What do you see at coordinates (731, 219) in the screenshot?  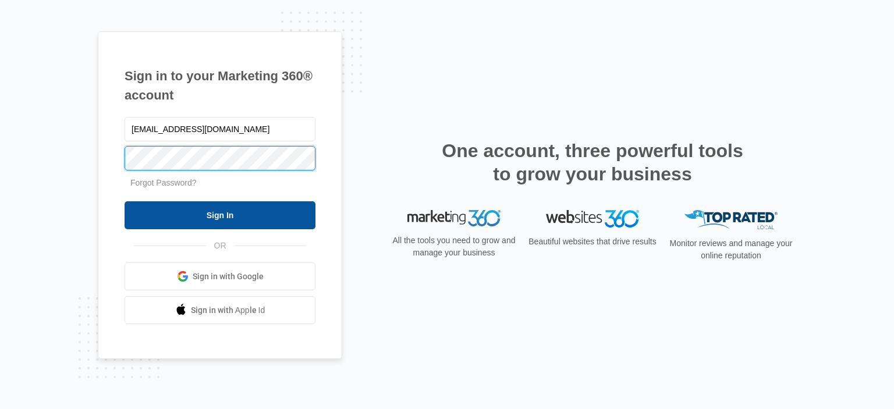 I see `img: Top Rated Local` at bounding box center [731, 219].